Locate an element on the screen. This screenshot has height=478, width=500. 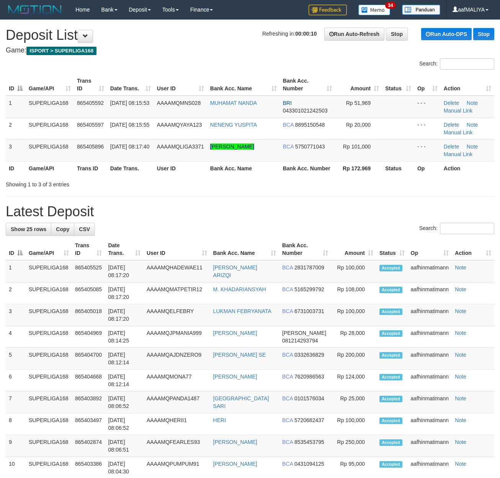
td: Rp 250,000 is located at coordinates (353, 446).